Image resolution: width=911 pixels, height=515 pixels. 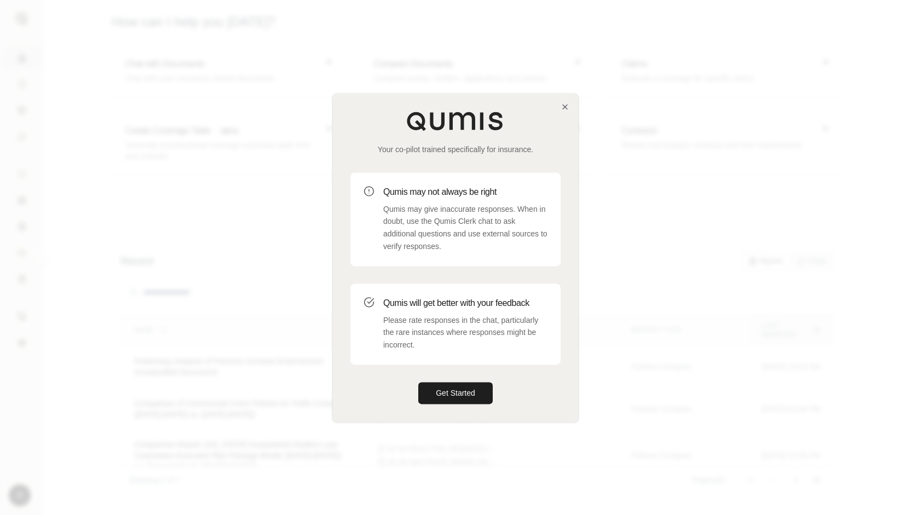 What do you see at coordinates (456, 150) in the screenshot?
I see `p: Your co-pilot trained specifically for insurance.` at bounding box center [456, 150].